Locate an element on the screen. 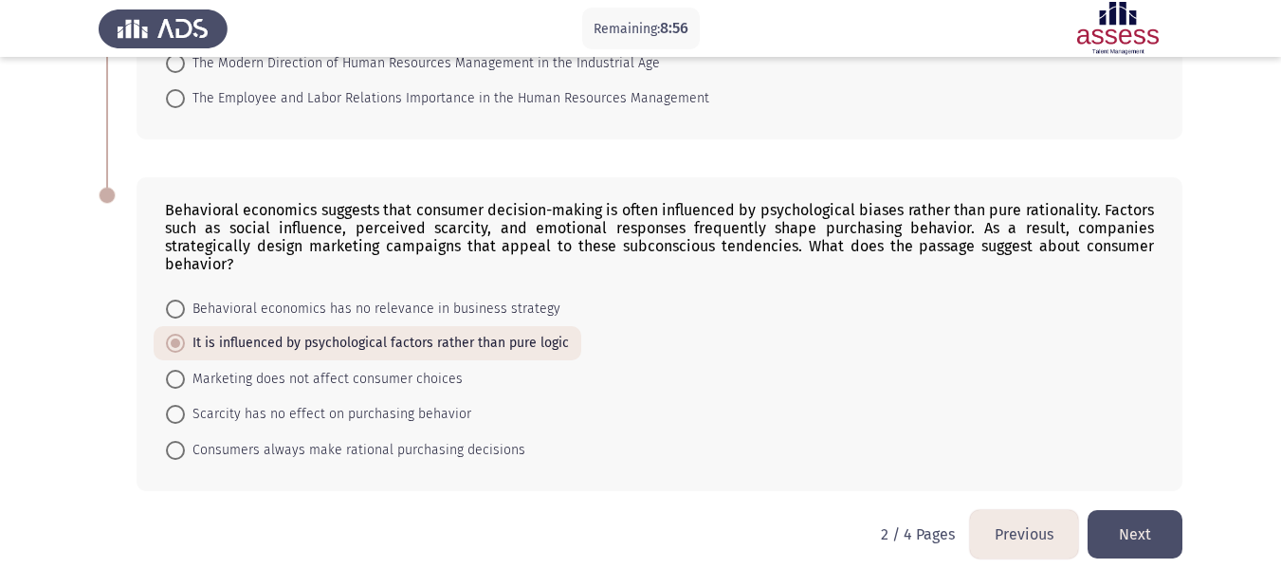 This screenshot has height=568, width=1281. span: Behavioral economics has no relevance in business strategy is located at coordinates (373, 309).